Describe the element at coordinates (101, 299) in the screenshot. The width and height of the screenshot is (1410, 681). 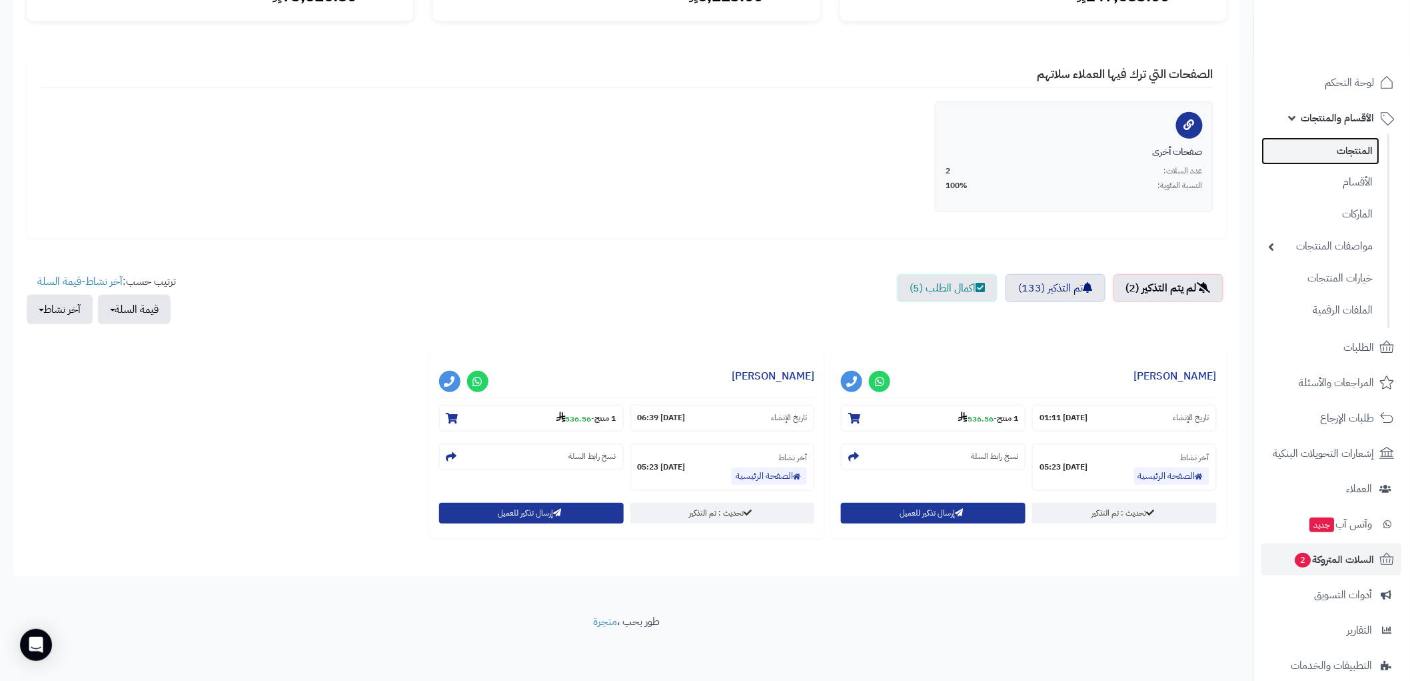
I see `ul: ترتيب حسب: -` at that location.